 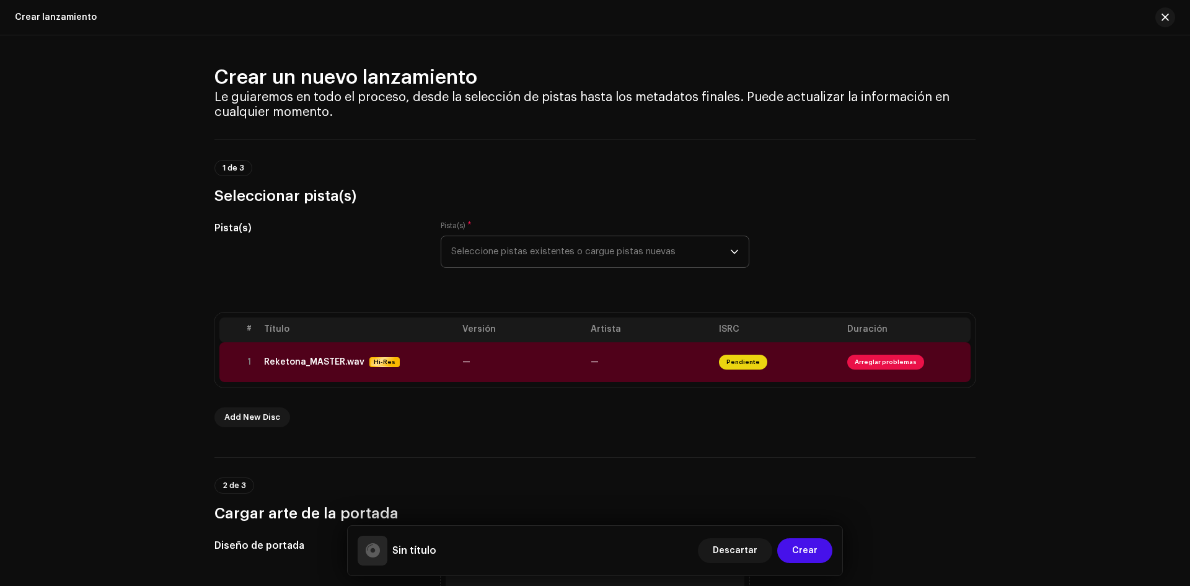 What do you see at coordinates (734, 252) in the screenshot?
I see `div: dropdown trigger` at bounding box center [734, 252].